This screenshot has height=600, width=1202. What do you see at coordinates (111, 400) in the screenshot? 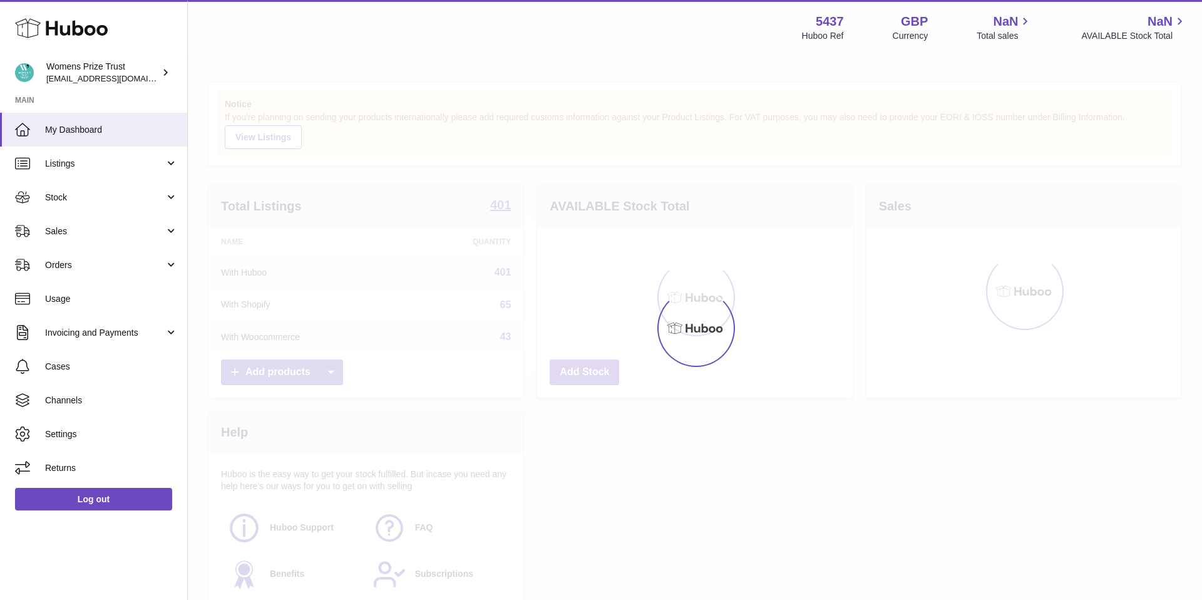
I see `span: Channels` at bounding box center [111, 400].